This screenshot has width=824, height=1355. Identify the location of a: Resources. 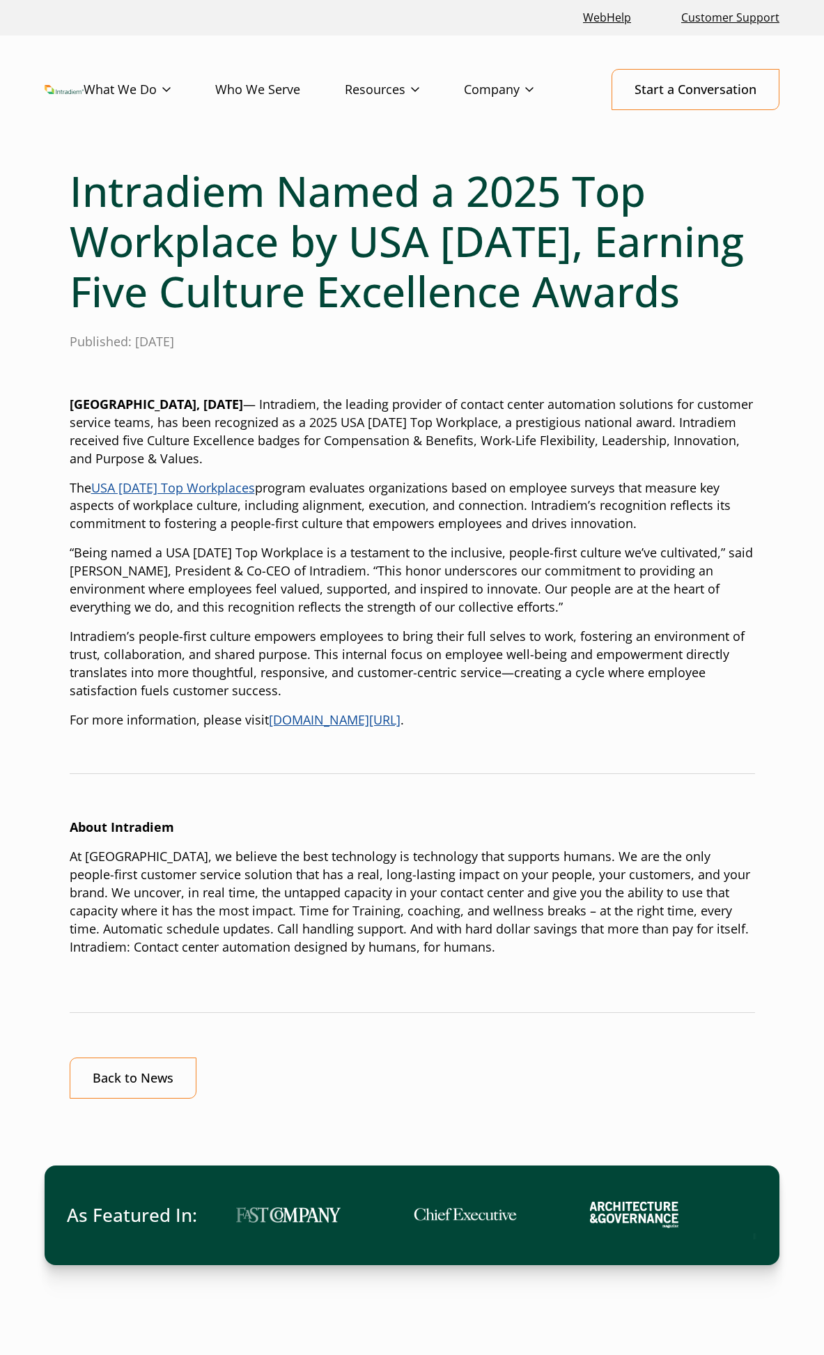
(404, 90).